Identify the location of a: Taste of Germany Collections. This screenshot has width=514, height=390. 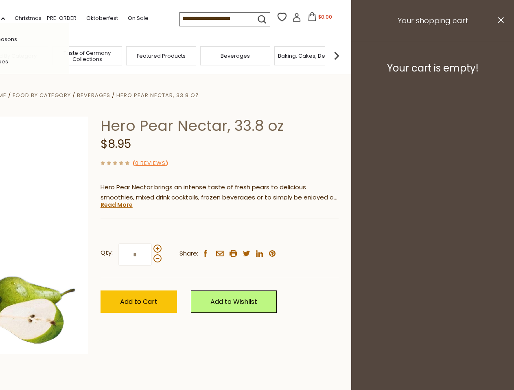
(87, 56).